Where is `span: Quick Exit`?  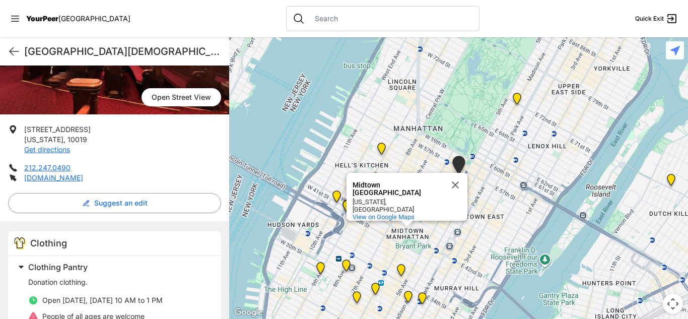
span: Quick Exit is located at coordinates (649, 19).